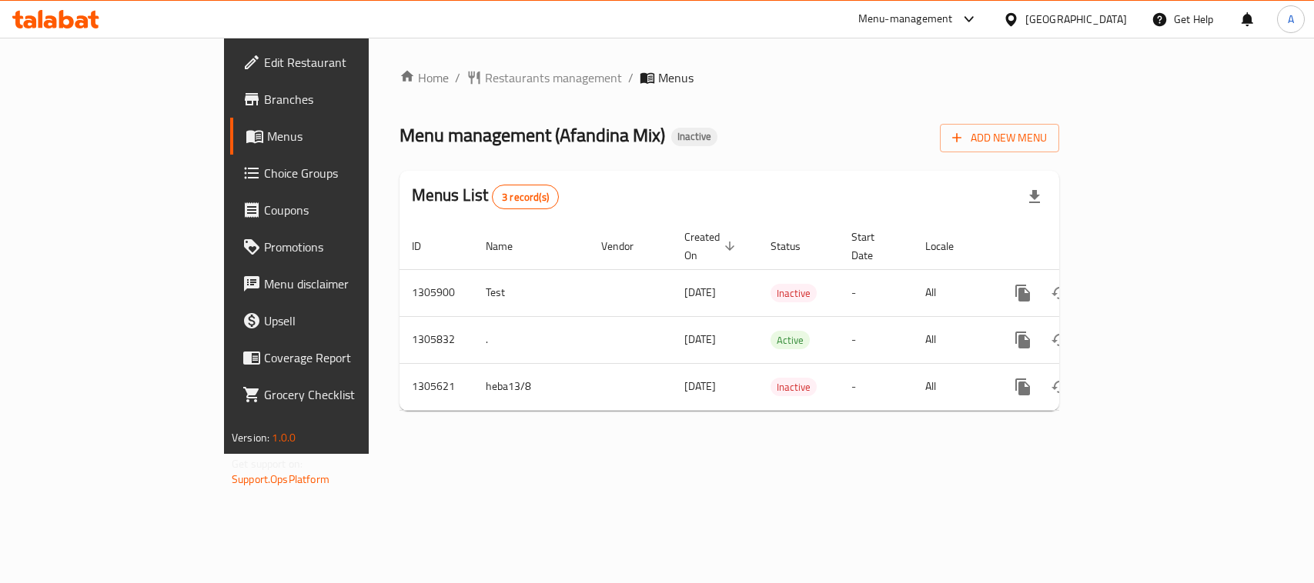 Image resolution: width=1314 pixels, height=583 pixels. Describe the element at coordinates (525, 197) in the screenshot. I see `div: Total records count` at that location.